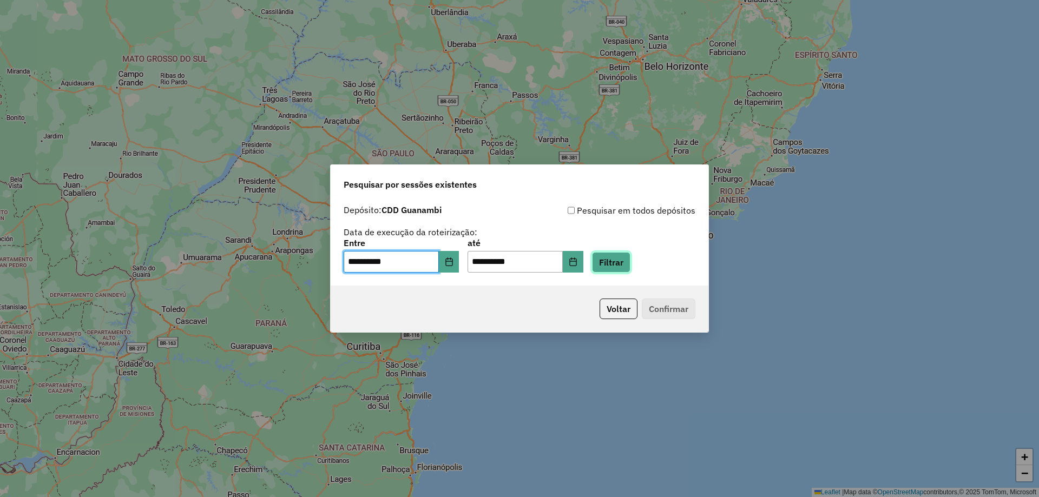 This screenshot has width=1039, height=497. I want to click on label: até, so click(525, 243).